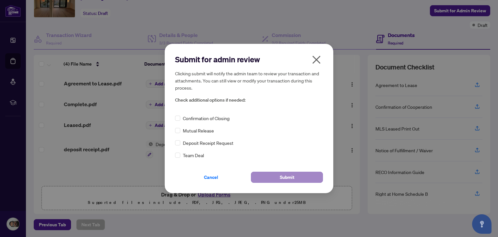 This screenshot has height=237, width=498. I want to click on span: Confirmation of Closing, so click(206, 118).